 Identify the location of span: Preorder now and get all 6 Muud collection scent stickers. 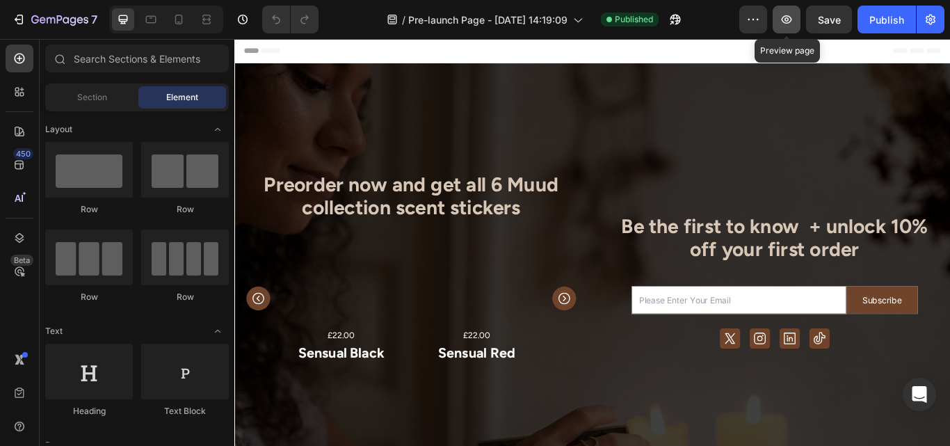
(205, 183).